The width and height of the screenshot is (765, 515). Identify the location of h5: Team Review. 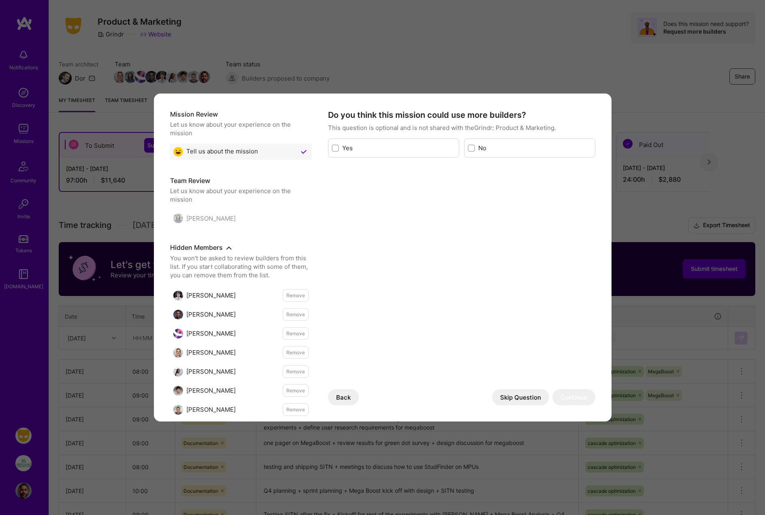
(241, 181).